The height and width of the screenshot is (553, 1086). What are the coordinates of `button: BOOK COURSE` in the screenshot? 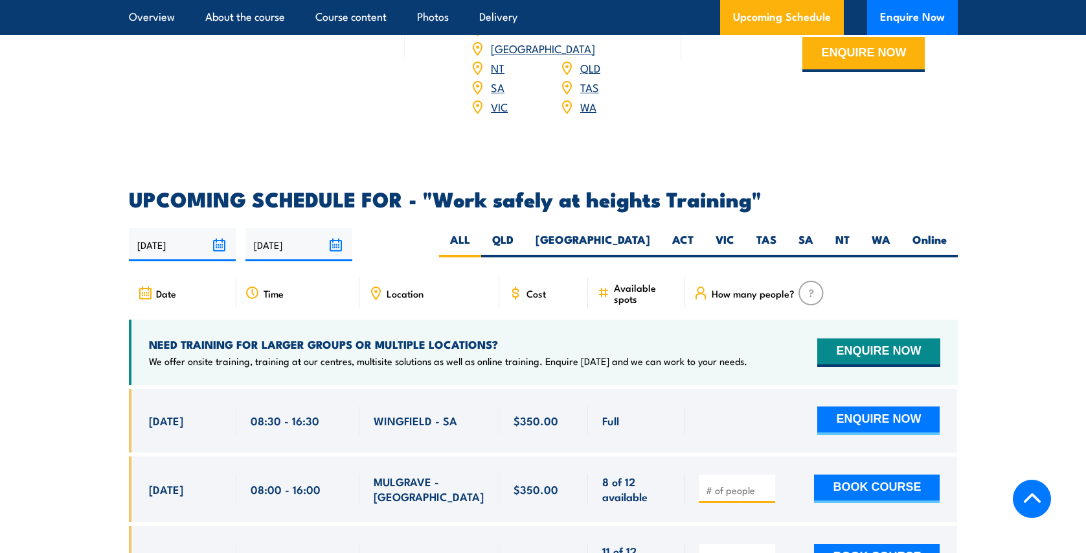 It's located at (877, 488).